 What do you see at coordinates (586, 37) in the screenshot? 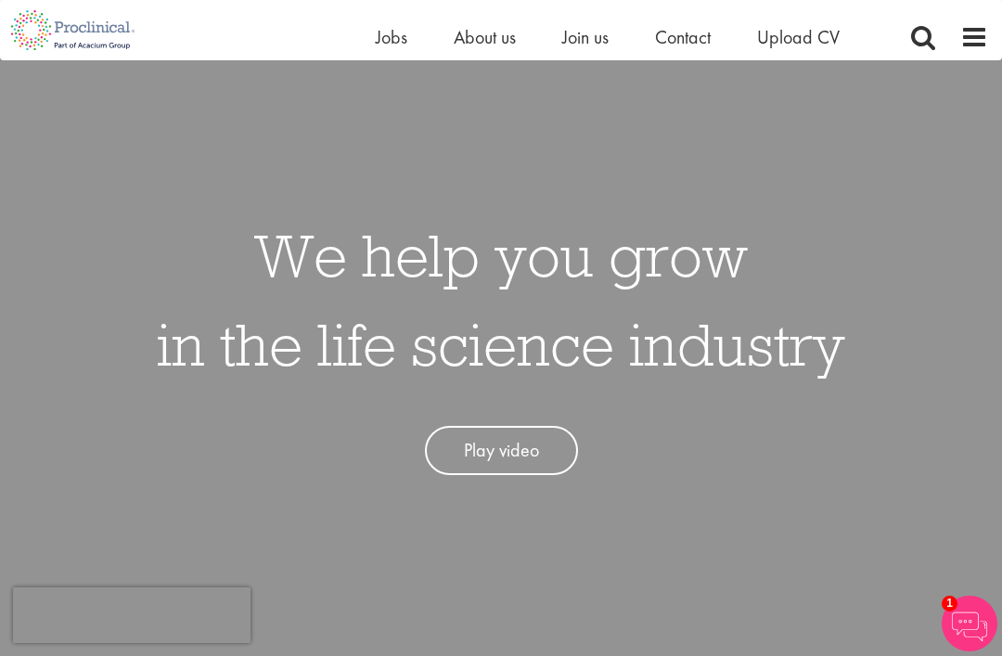
I see `span: Join us` at bounding box center [586, 37].